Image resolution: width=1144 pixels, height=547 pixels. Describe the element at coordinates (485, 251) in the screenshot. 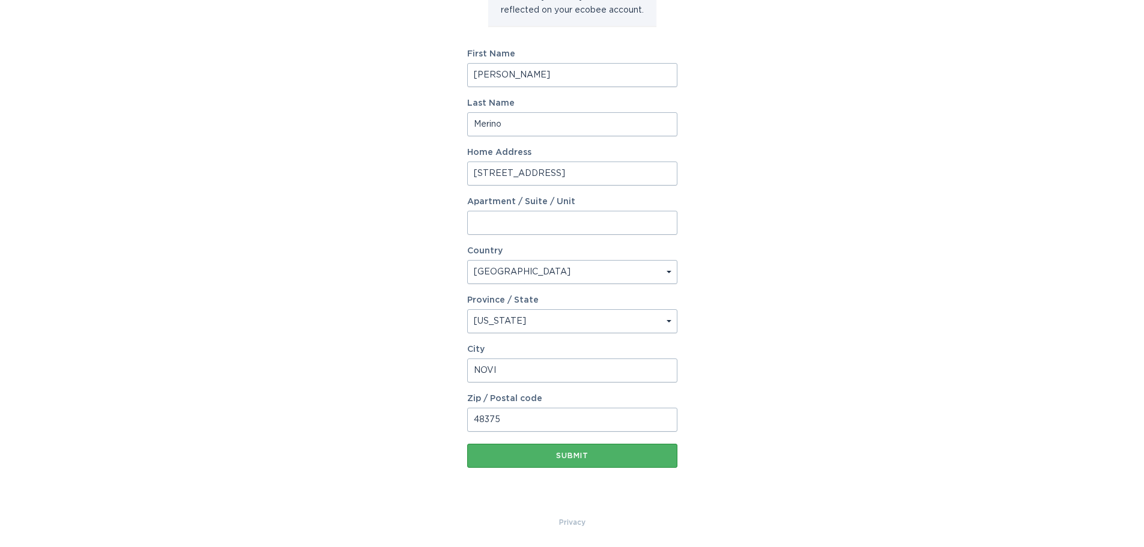

I see `label: Country` at that location.